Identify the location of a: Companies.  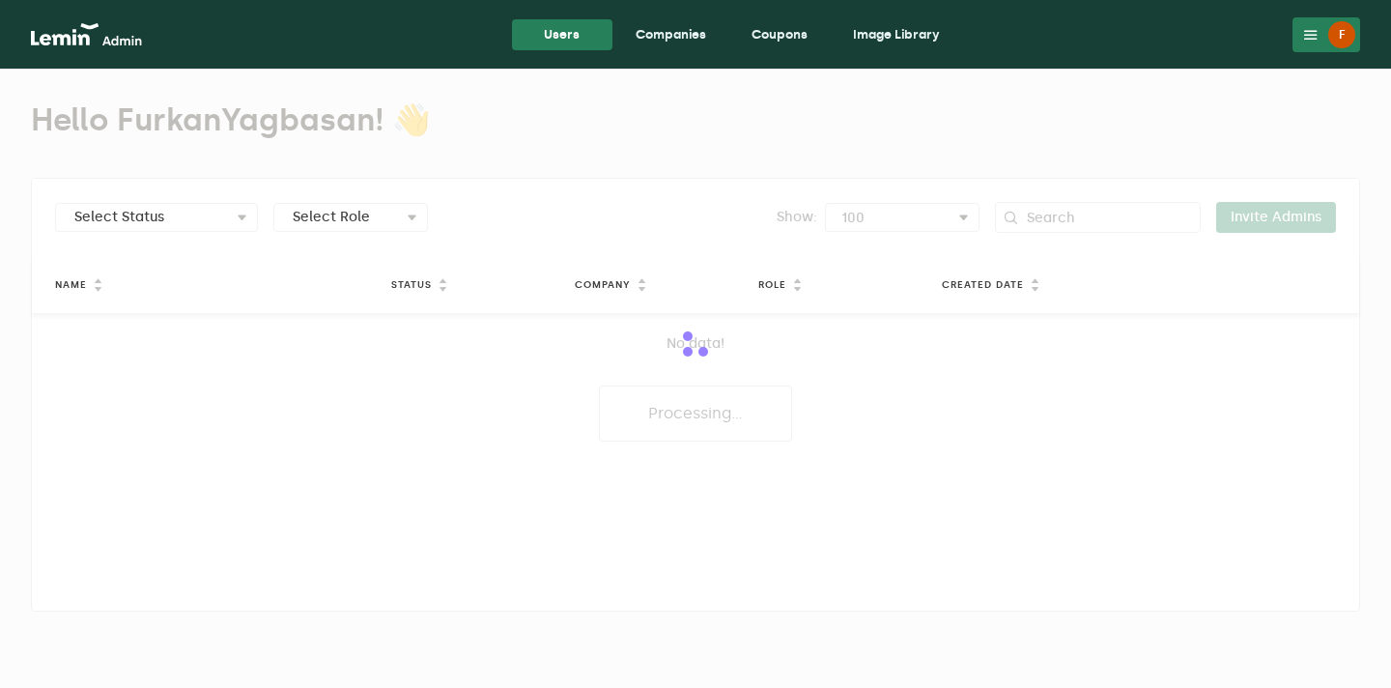
(670, 35).